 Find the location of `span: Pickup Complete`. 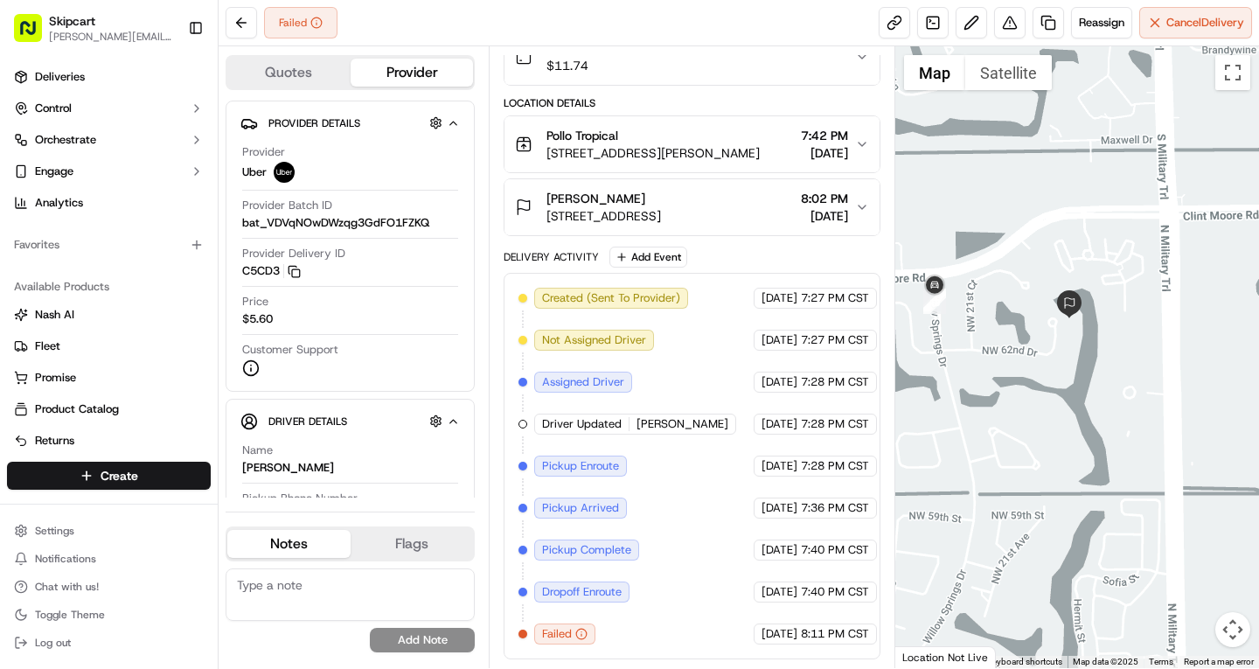

span: Pickup Complete is located at coordinates (587, 550).